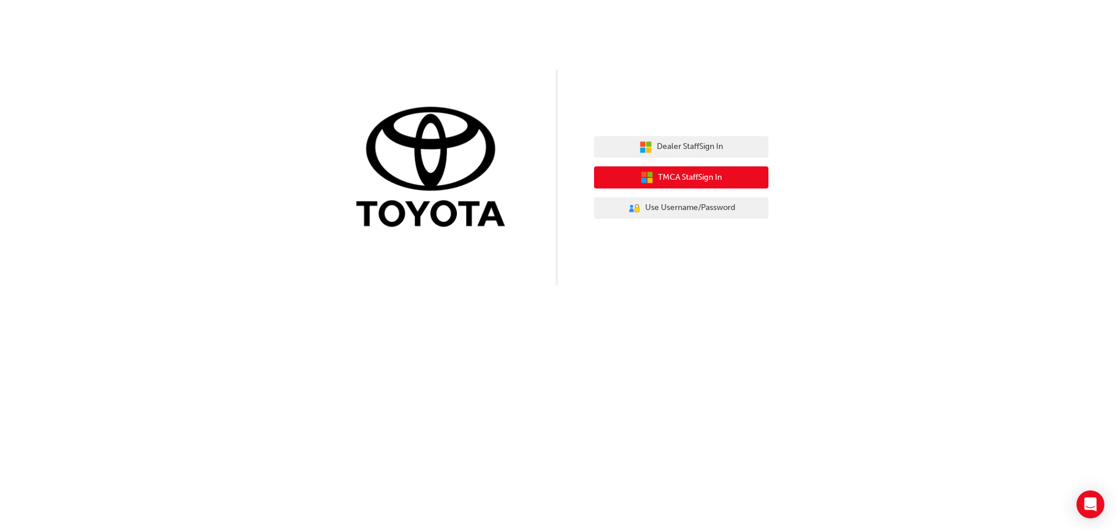 The image size is (1116, 530). Describe the element at coordinates (690, 147) in the screenshot. I see `span: Dealer Staff Sign In` at that location.